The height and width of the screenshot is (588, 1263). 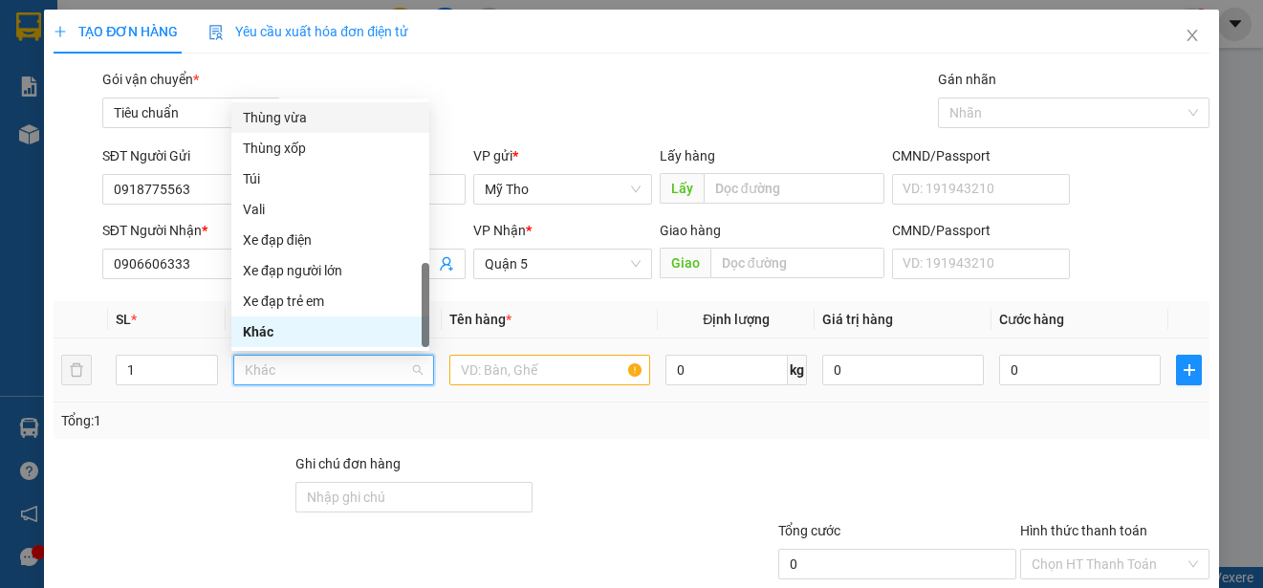 What do you see at coordinates (736, 319) in the screenshot?
I see `span: Định lượng` at bounding box center [736, 319].